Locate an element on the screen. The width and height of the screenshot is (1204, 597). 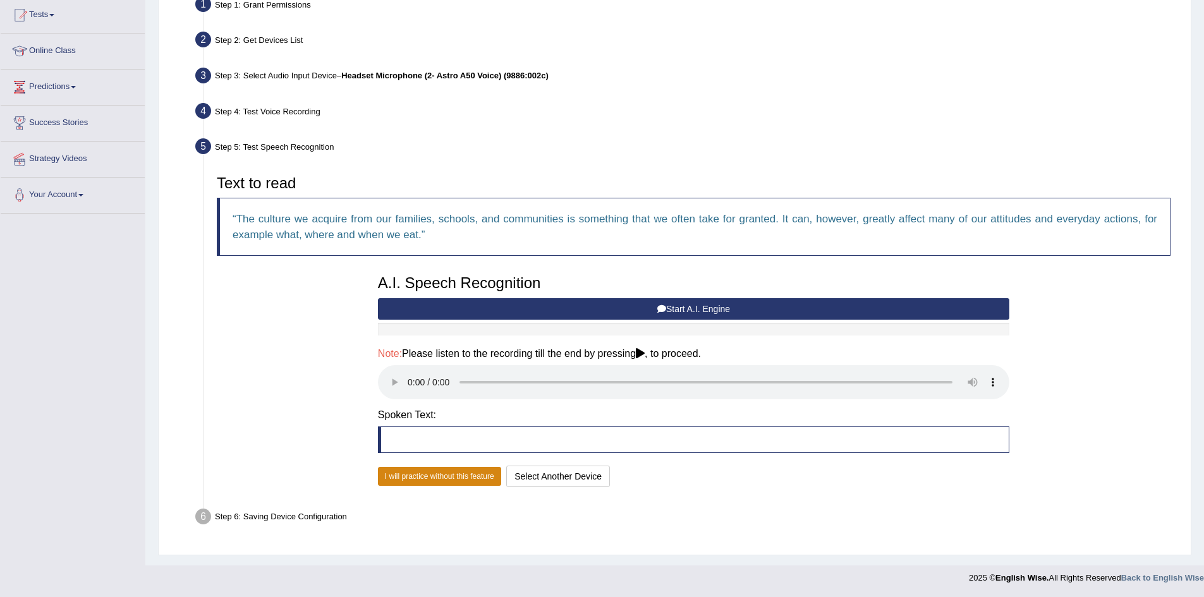
div: Step 2: Get Devices List is located at coordinates (687, 42).